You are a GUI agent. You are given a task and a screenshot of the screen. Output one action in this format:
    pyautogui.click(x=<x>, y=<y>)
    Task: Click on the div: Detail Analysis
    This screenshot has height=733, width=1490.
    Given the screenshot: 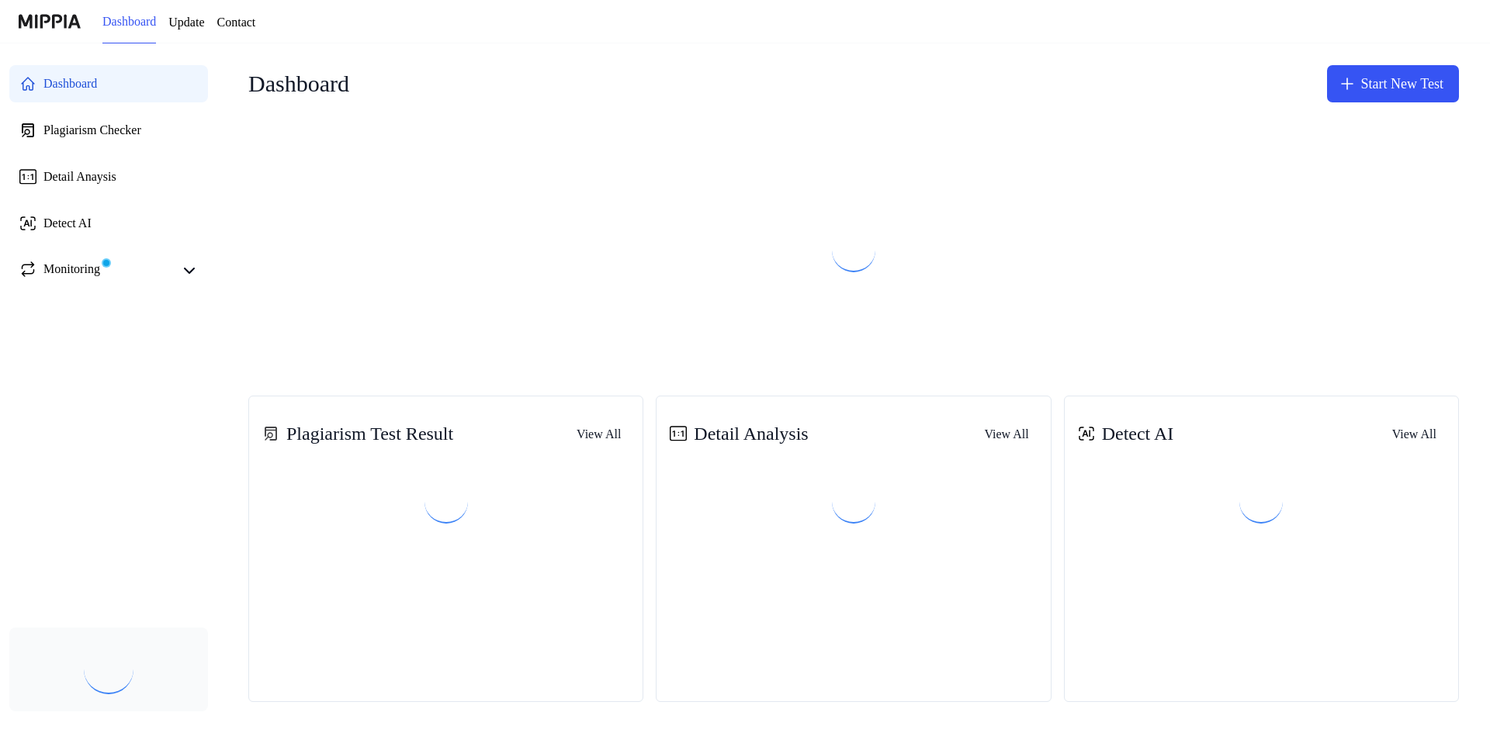 What is the action you would take?
    pyautogui.click(x=742, y=434)
    